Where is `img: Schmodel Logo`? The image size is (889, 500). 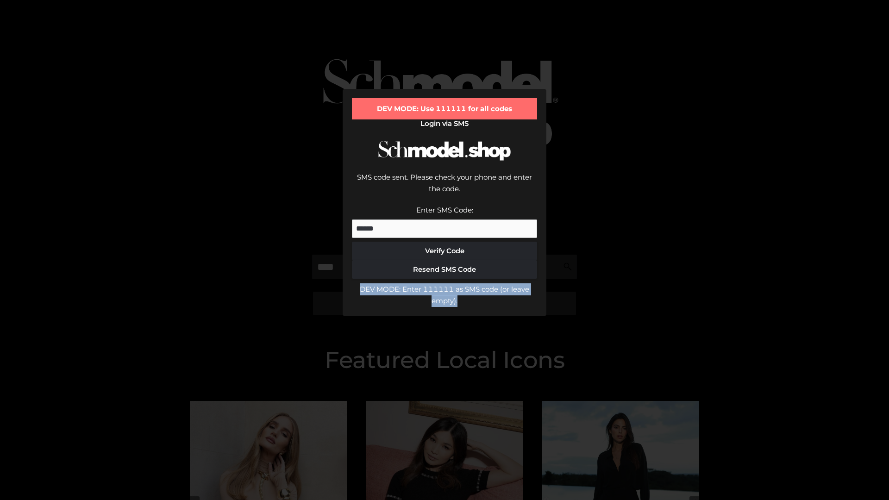 img: Schmodel Logo is located at coordinates (444, 150).